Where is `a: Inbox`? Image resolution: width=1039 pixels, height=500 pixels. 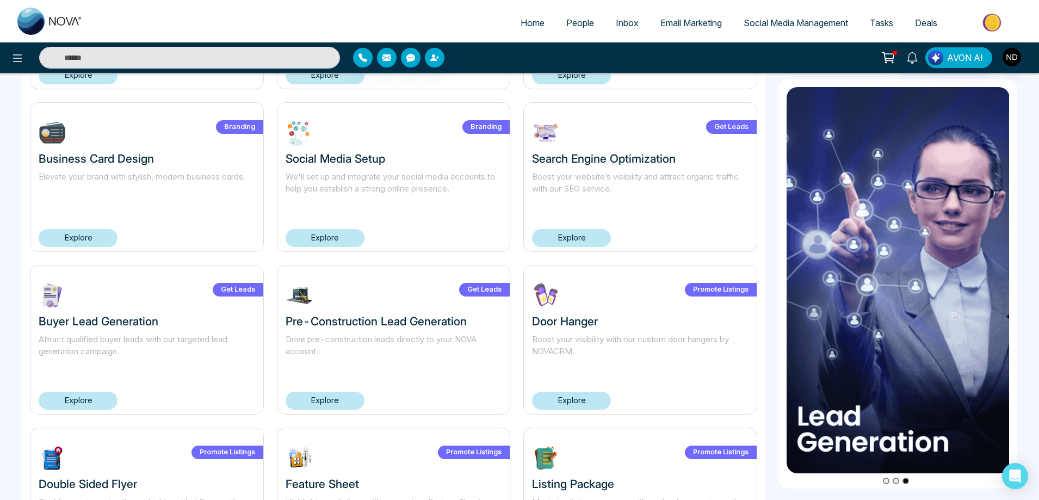
a: Inbox is located at coordinates (627, 23).